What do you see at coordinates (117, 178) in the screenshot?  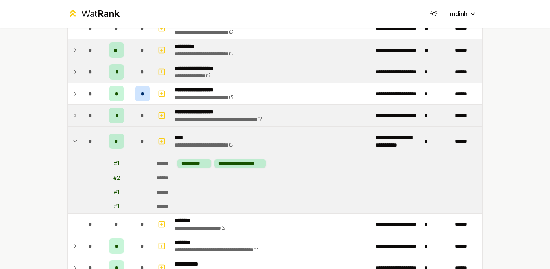 I see `div: # 2` at bounding box center [117, 178].